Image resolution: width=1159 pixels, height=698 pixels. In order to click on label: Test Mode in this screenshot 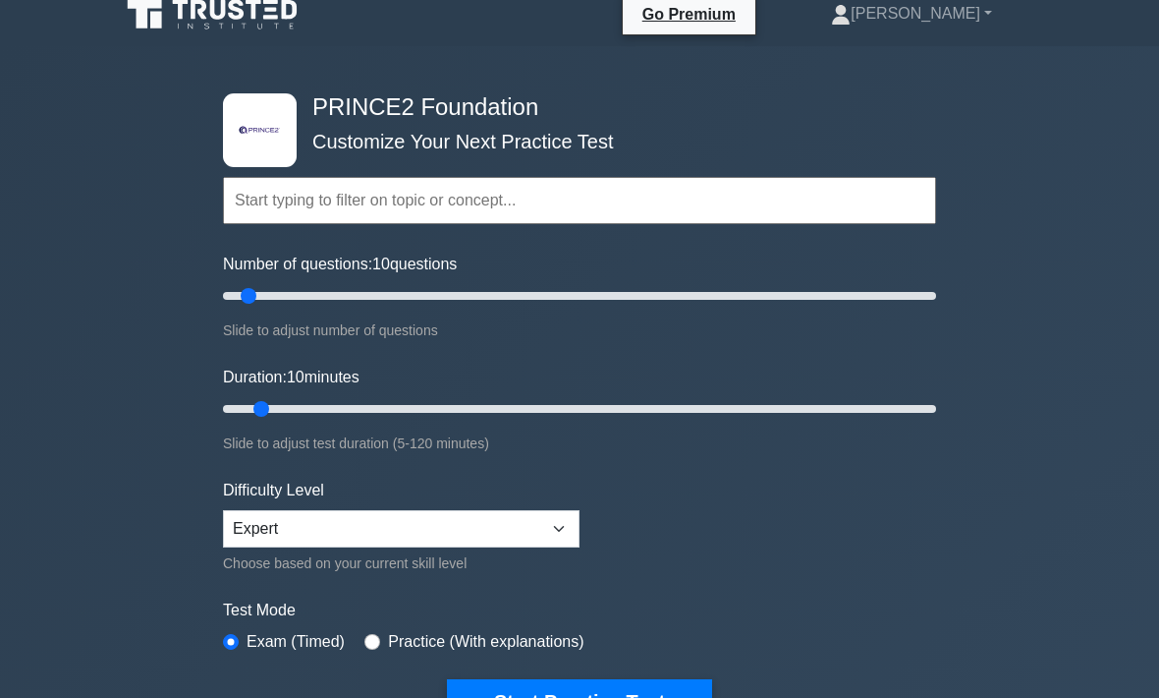, I will do `click(580, 610)`.